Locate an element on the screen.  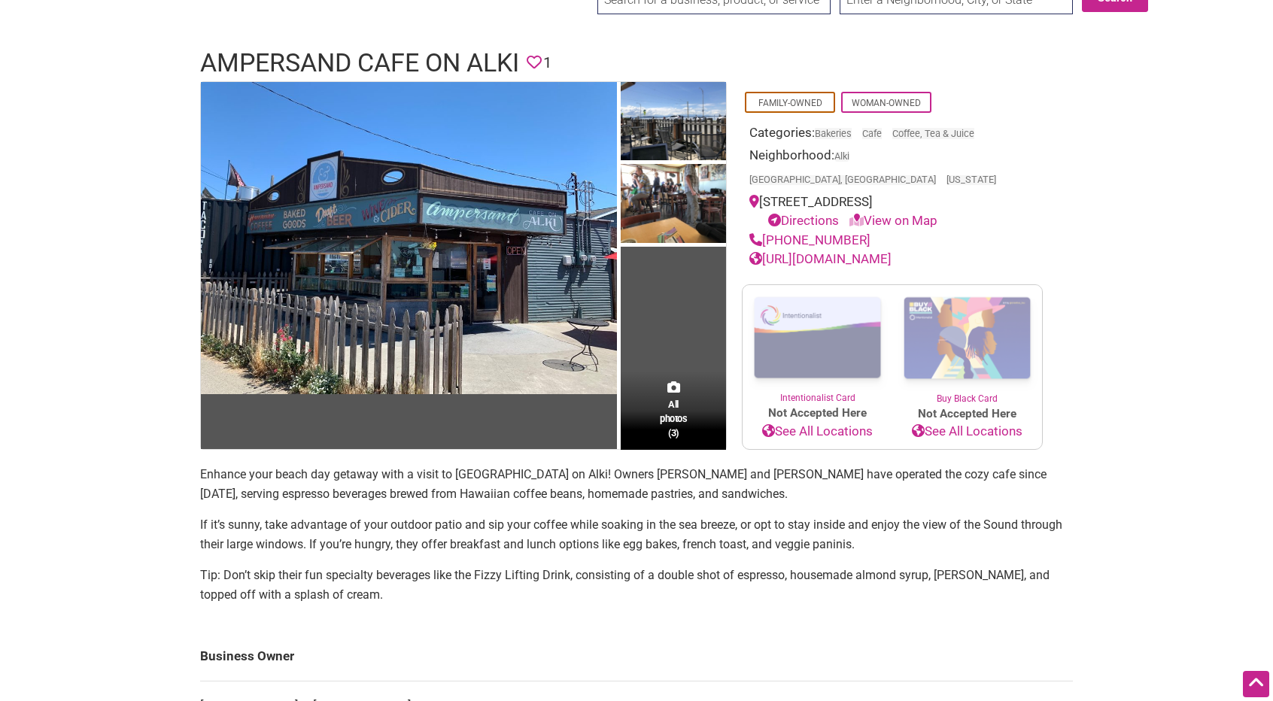
td: Business Owner is located at coordinates (636, 657).